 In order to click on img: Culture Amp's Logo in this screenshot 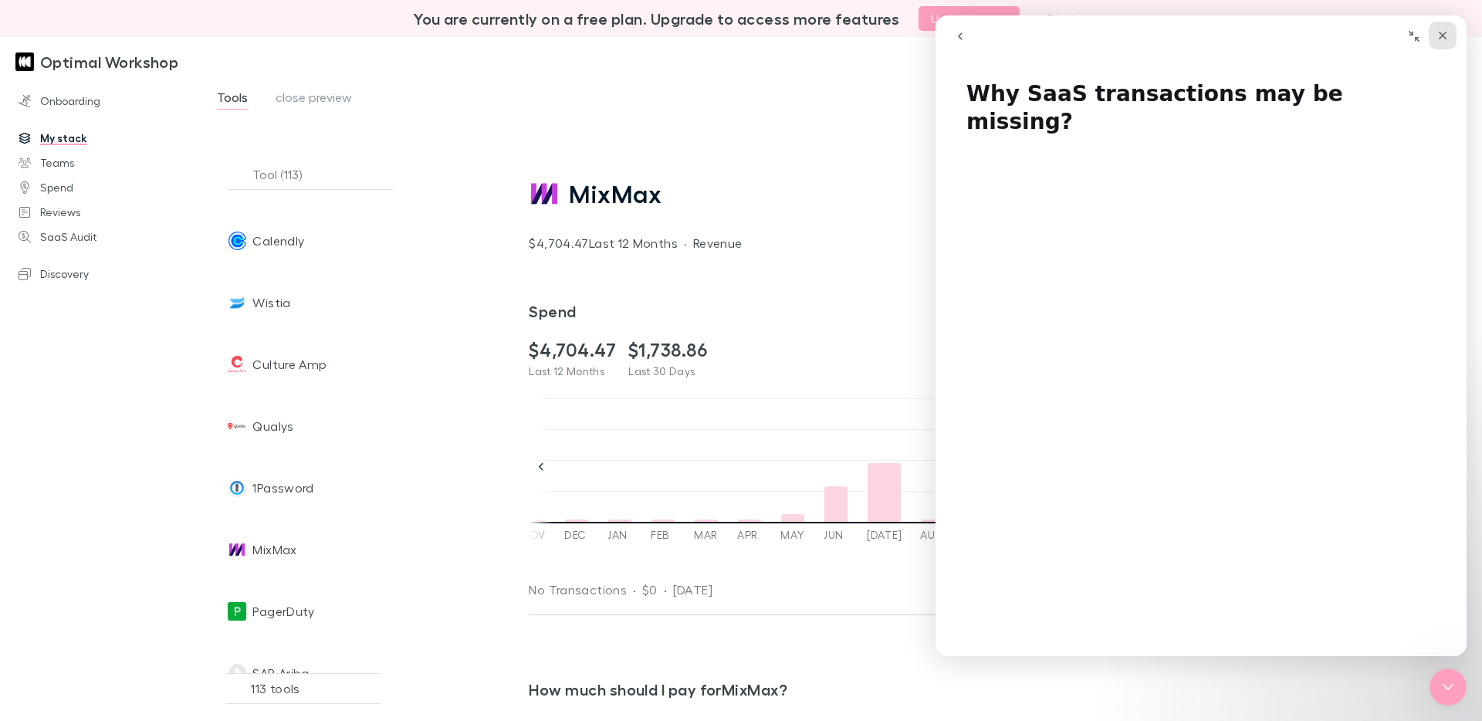, I will do `click(237, 364)`.